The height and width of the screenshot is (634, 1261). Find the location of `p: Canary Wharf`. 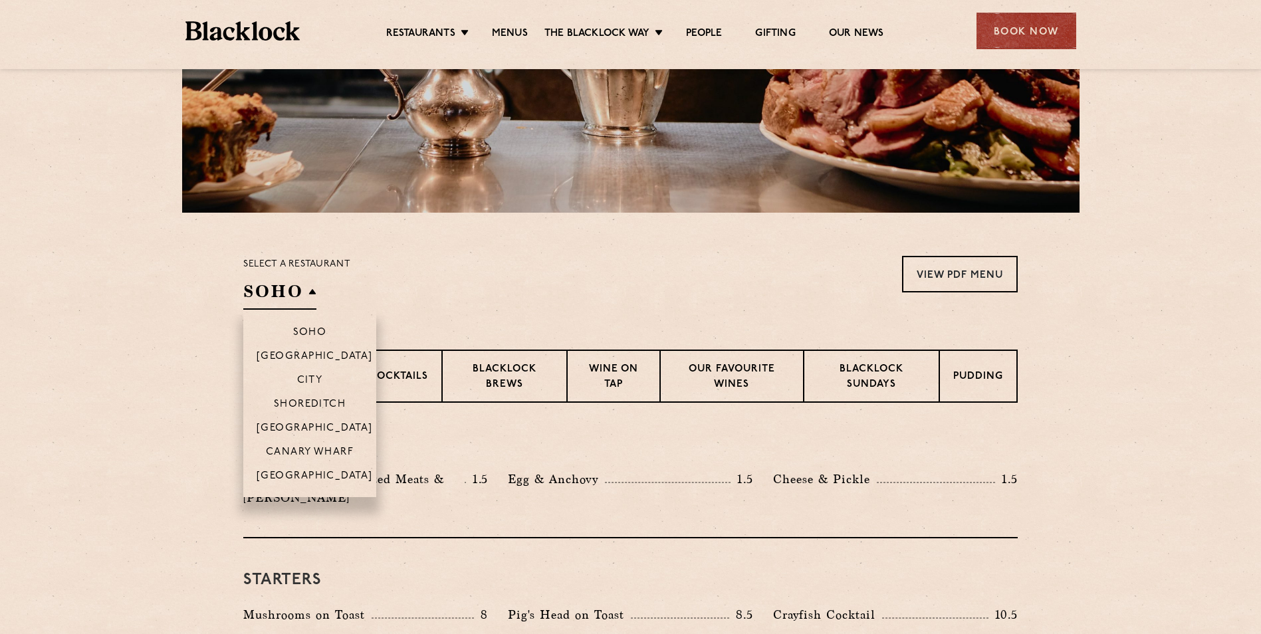

p: Canary Wharf is located at coordinates (310, 453).